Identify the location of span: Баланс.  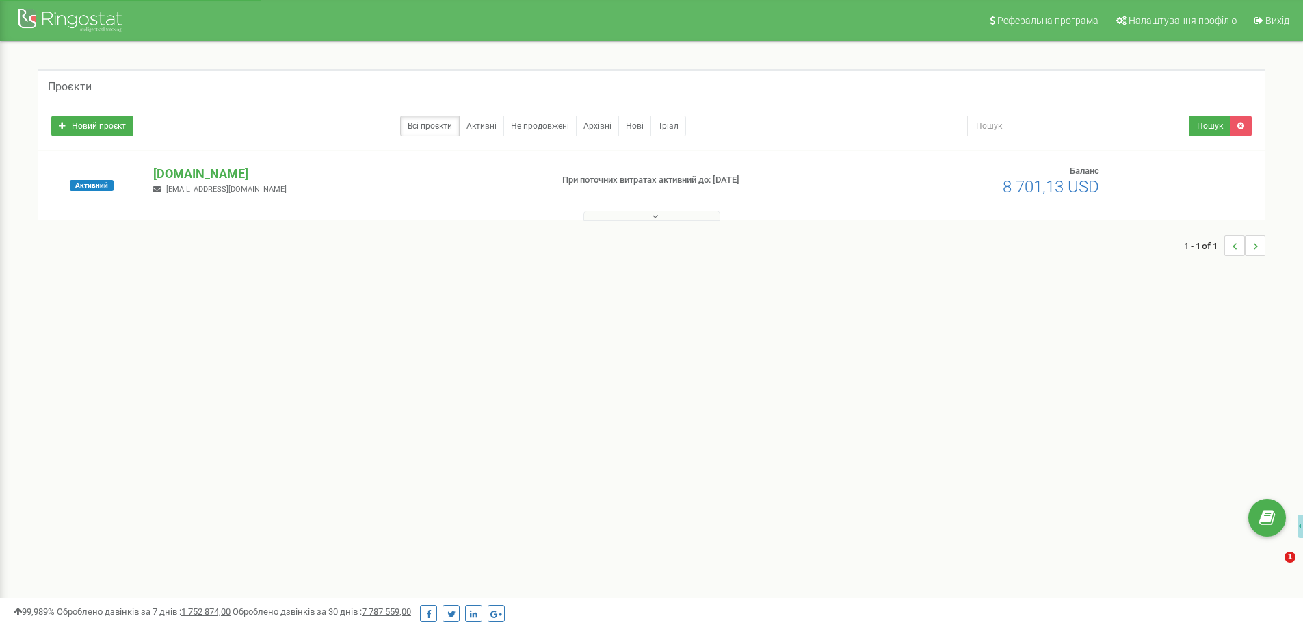
(1084, 170).